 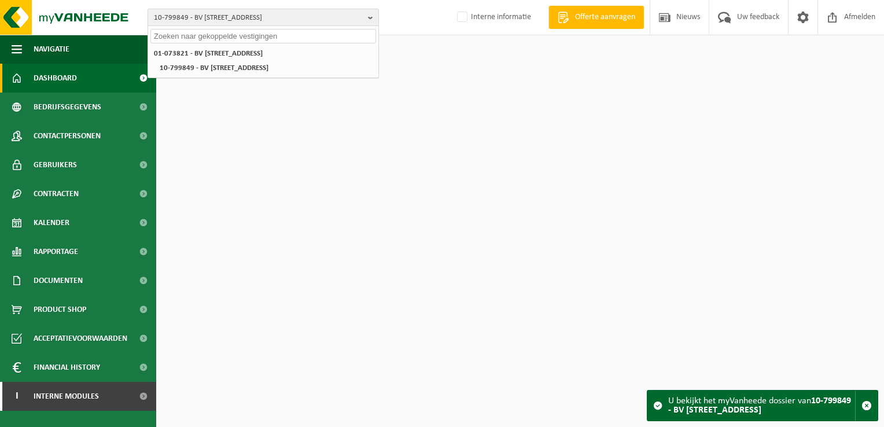 What do you see at coordinates (56, 194) in the screenshot?
I see `span: Contracten` at bounding box center [56, 194].